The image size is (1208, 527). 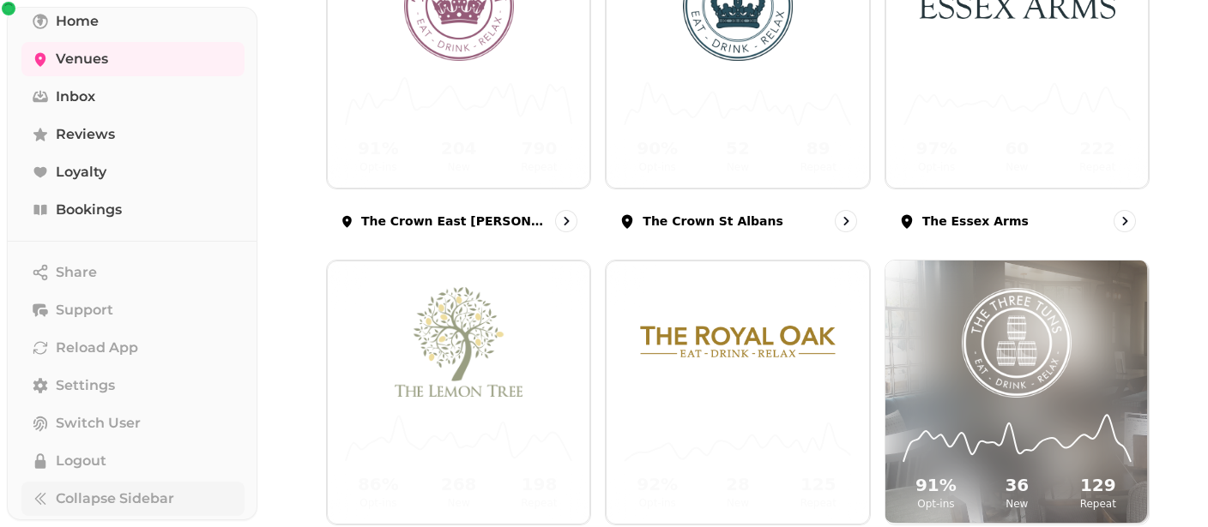 I want to click on button: Support, so click(x=133, y=310).